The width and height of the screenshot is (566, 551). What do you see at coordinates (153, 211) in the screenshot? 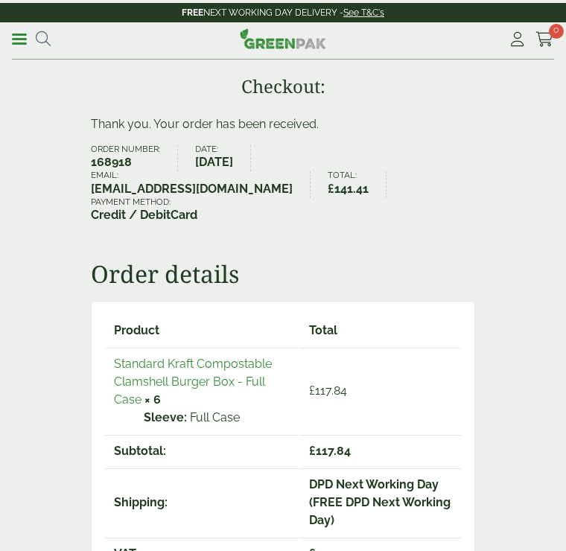
I see `li: Payment method:` at bounding box center [153, 211].